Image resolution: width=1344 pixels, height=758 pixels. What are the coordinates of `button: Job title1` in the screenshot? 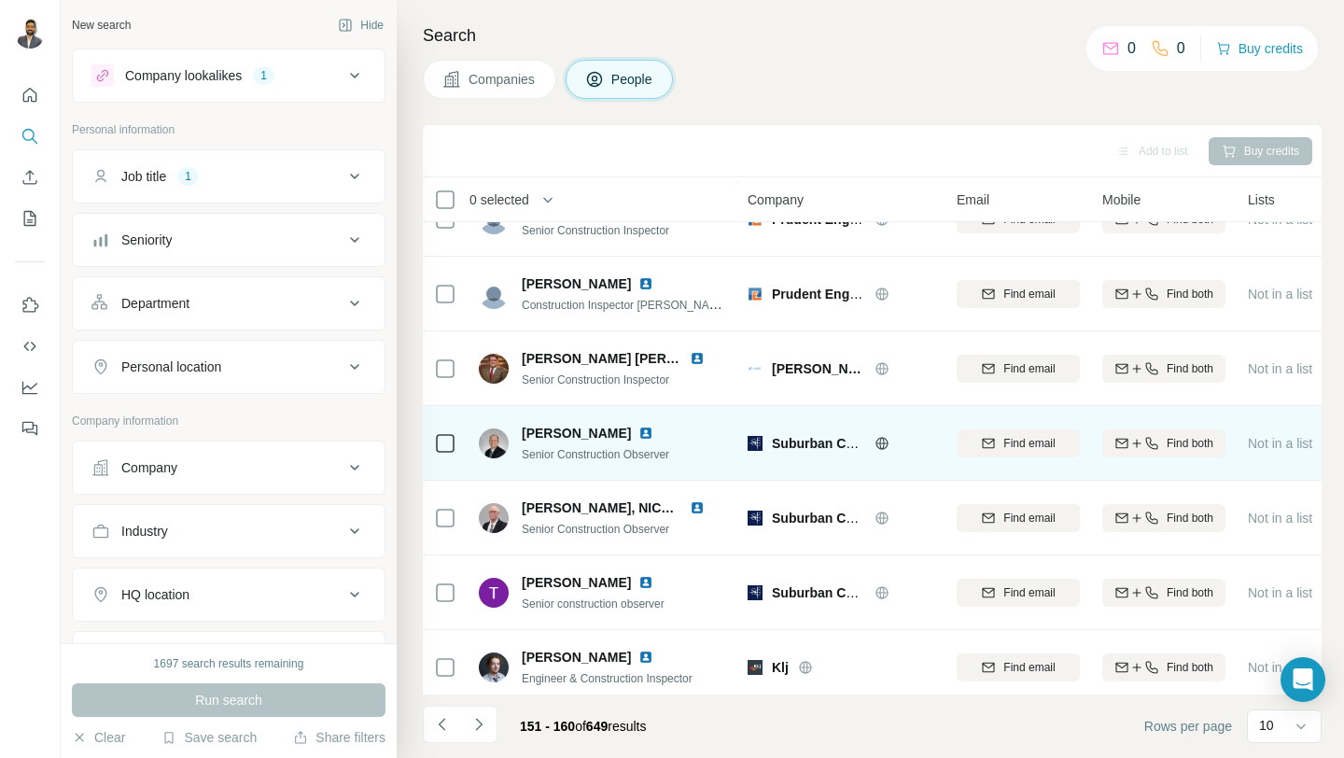 It's located at (229, 176).